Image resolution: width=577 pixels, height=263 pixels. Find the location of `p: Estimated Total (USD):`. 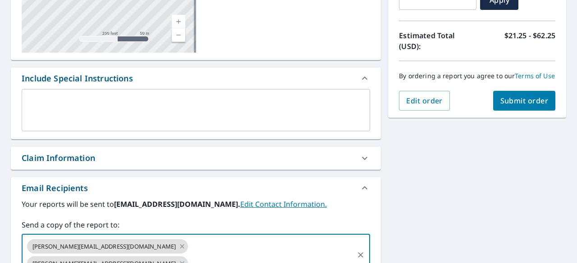

p: Estimated Total (USD): is located at coordinates (437, 41).